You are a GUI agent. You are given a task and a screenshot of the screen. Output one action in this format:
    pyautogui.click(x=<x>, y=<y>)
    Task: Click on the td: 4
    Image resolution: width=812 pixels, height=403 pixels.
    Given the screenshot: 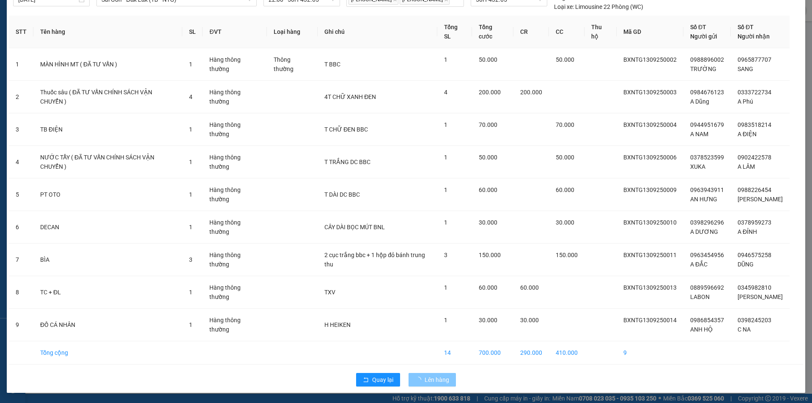 What is the action you would take?
    pyautogui.click(x=21, y=162)
    